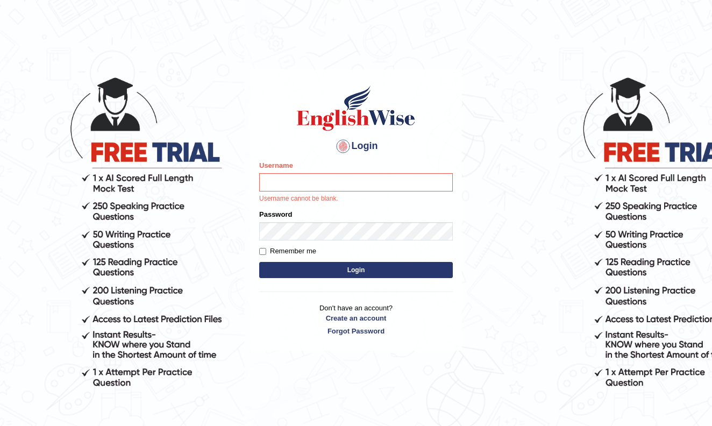 This screenshot has width=712, height=426. I want to click on p: Username cannot be blank., so click(356, 199).